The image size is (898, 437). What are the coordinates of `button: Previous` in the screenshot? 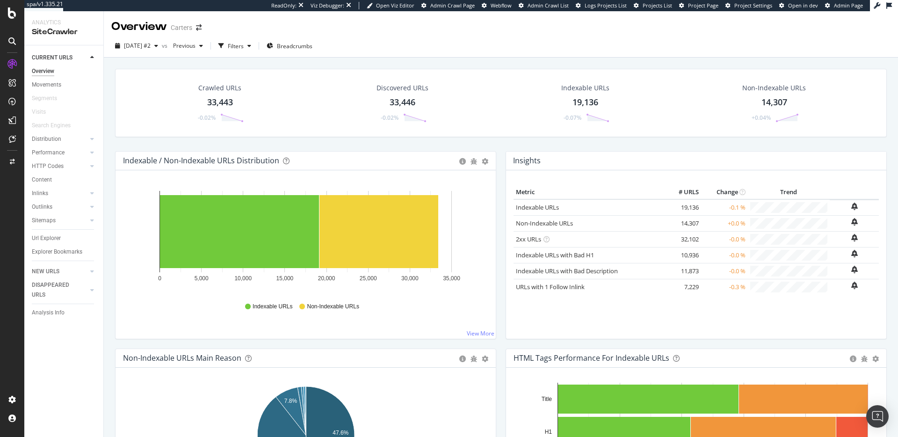 It's located at (188, 46).